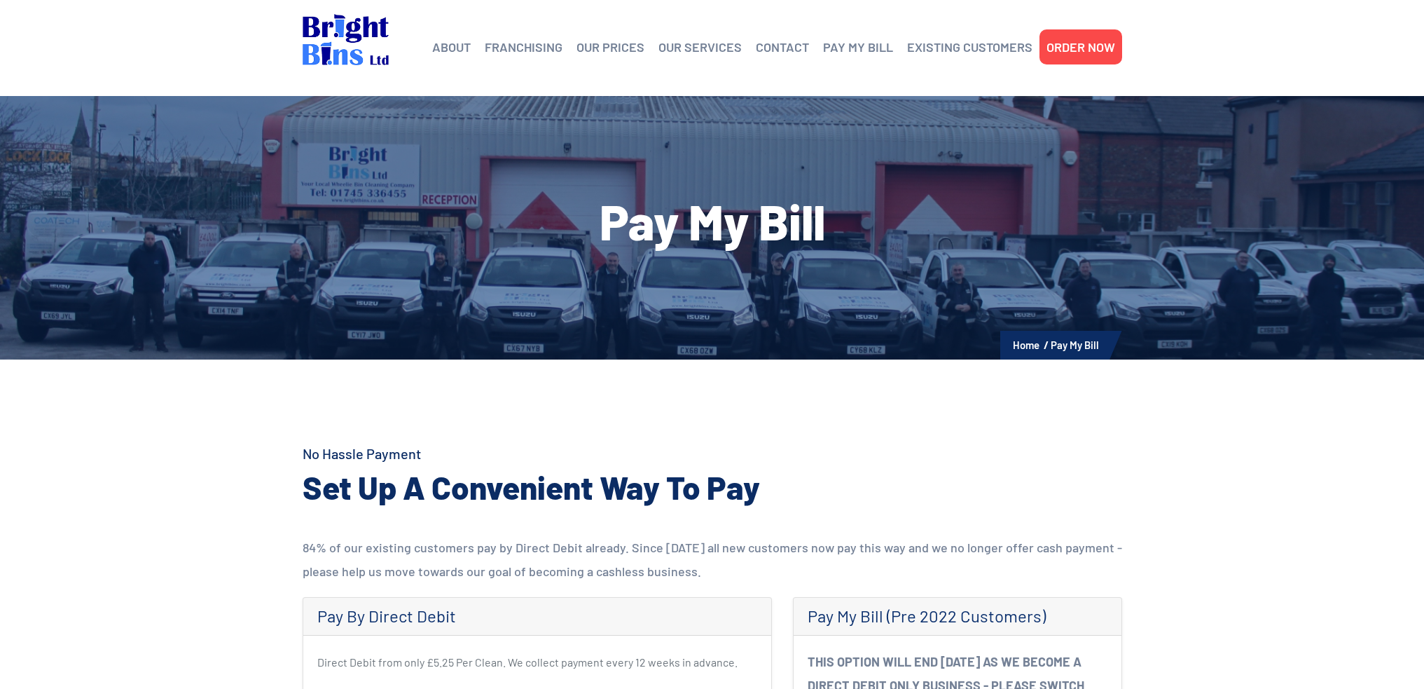  I want to click on small: Direct Debit from only £5.25 Per Clean. We collect payment every 12 weeks in advance., so click(528, 661).